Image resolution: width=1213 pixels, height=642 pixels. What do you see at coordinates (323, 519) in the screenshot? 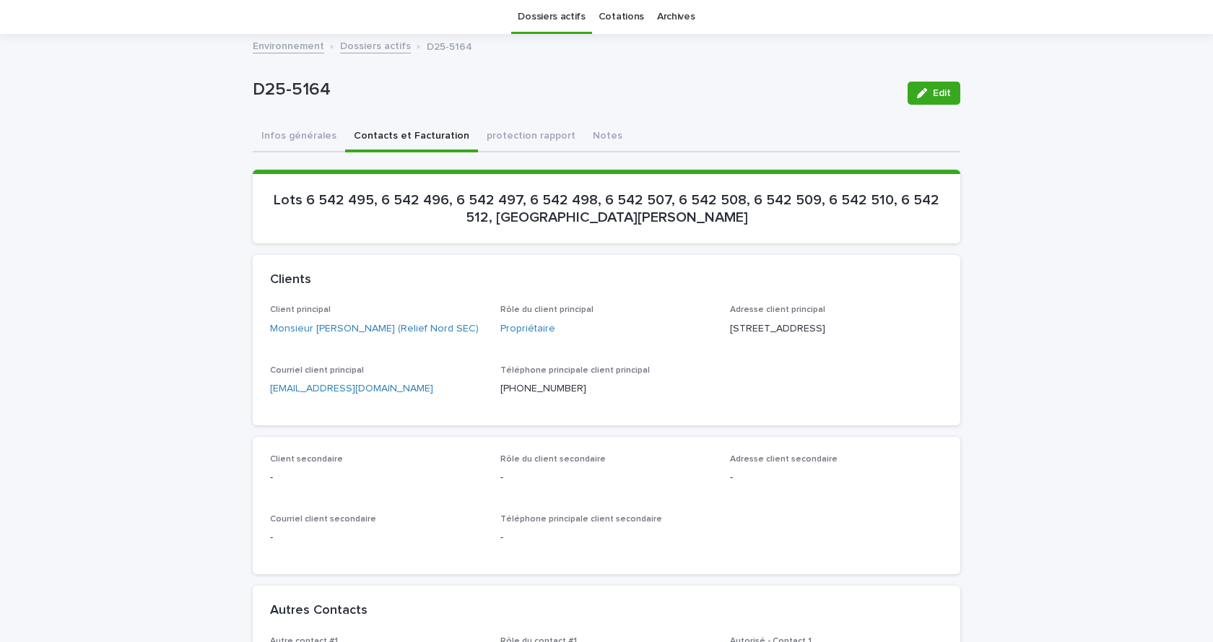
I see `span: Courriel client secondaire` at bounding box center [323, 519].